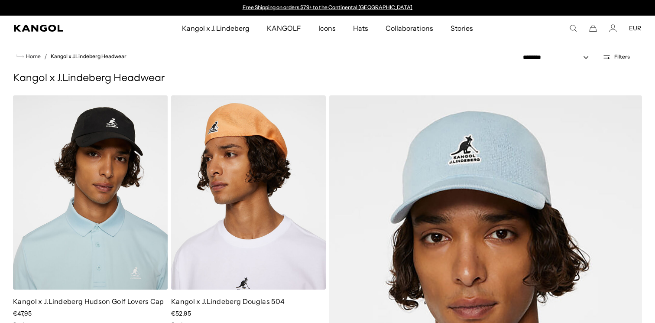 The width and height of the screenshot is (655, 323). Describe the element at coordinates (573, 28) in the screenshot. I see `summary: Search here` at that location.